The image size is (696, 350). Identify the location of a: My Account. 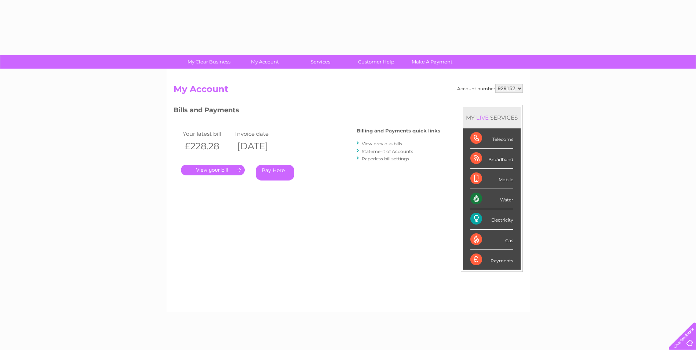
(264, 62).